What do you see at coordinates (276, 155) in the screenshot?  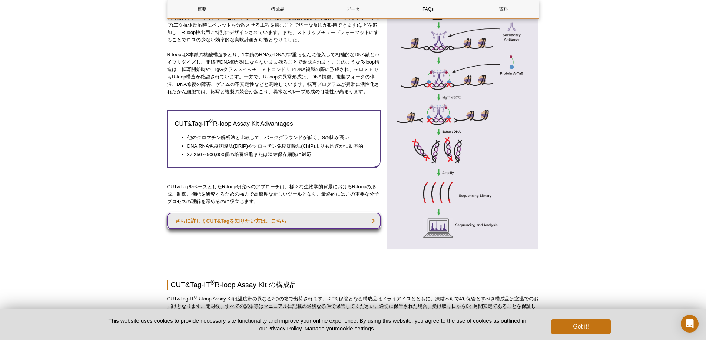 I see `li: 37,250～500,000個の培養細胞または凍結保存細胞に対応` at bounding box center [276, 155].